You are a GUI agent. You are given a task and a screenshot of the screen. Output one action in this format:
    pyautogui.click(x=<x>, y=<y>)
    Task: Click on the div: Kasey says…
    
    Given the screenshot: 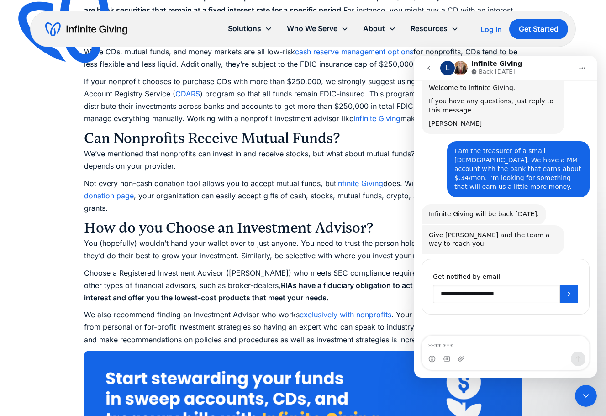 What is the action you would take?
    pyautogui.click(x=91, y=47)
    